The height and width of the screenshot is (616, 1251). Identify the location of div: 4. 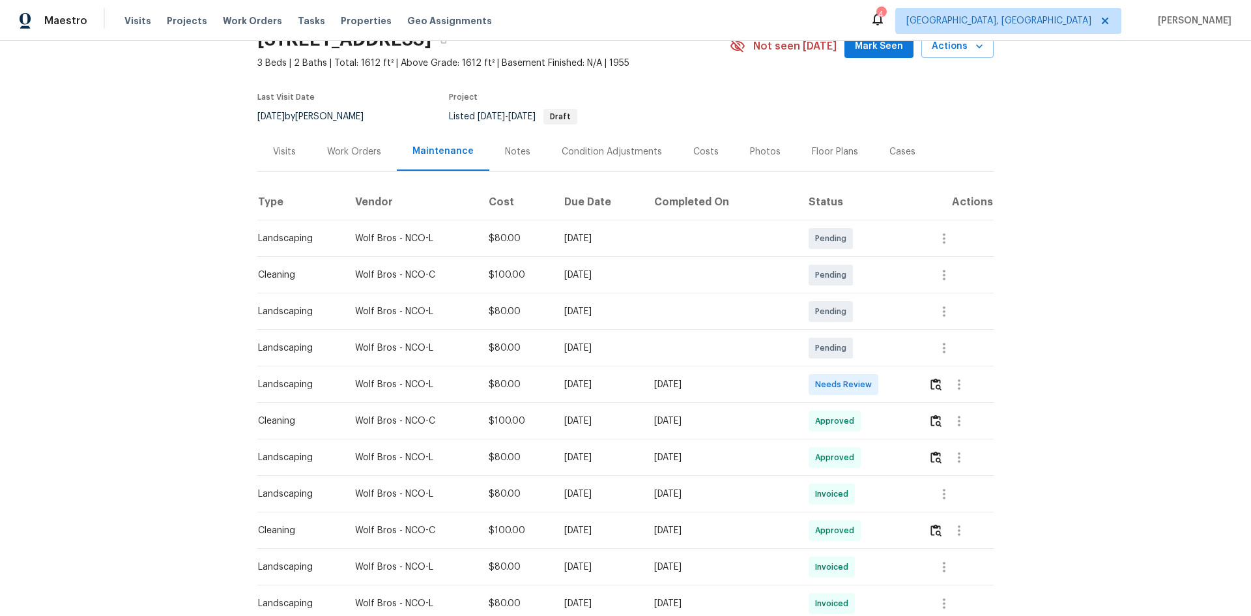
(881, 14).